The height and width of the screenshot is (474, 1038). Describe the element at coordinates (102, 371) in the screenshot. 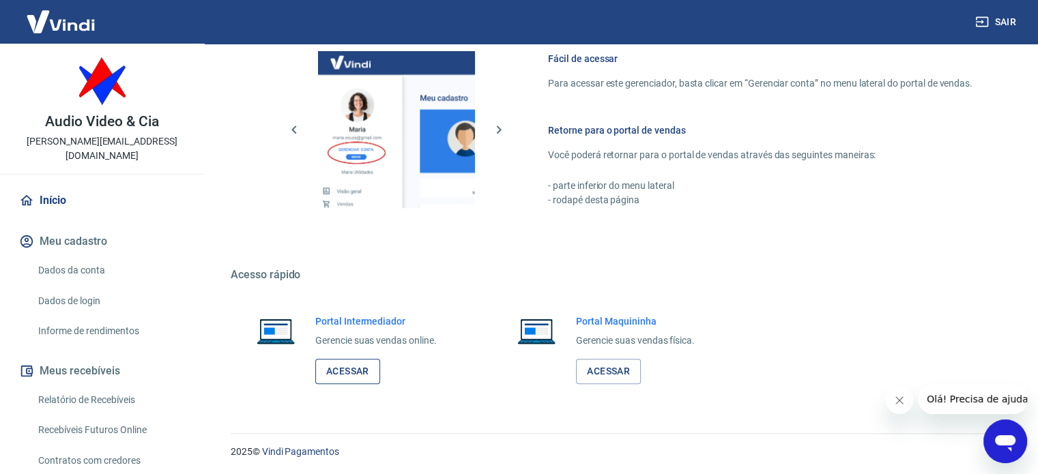

I see `button: Meus recebíveis` at that location.